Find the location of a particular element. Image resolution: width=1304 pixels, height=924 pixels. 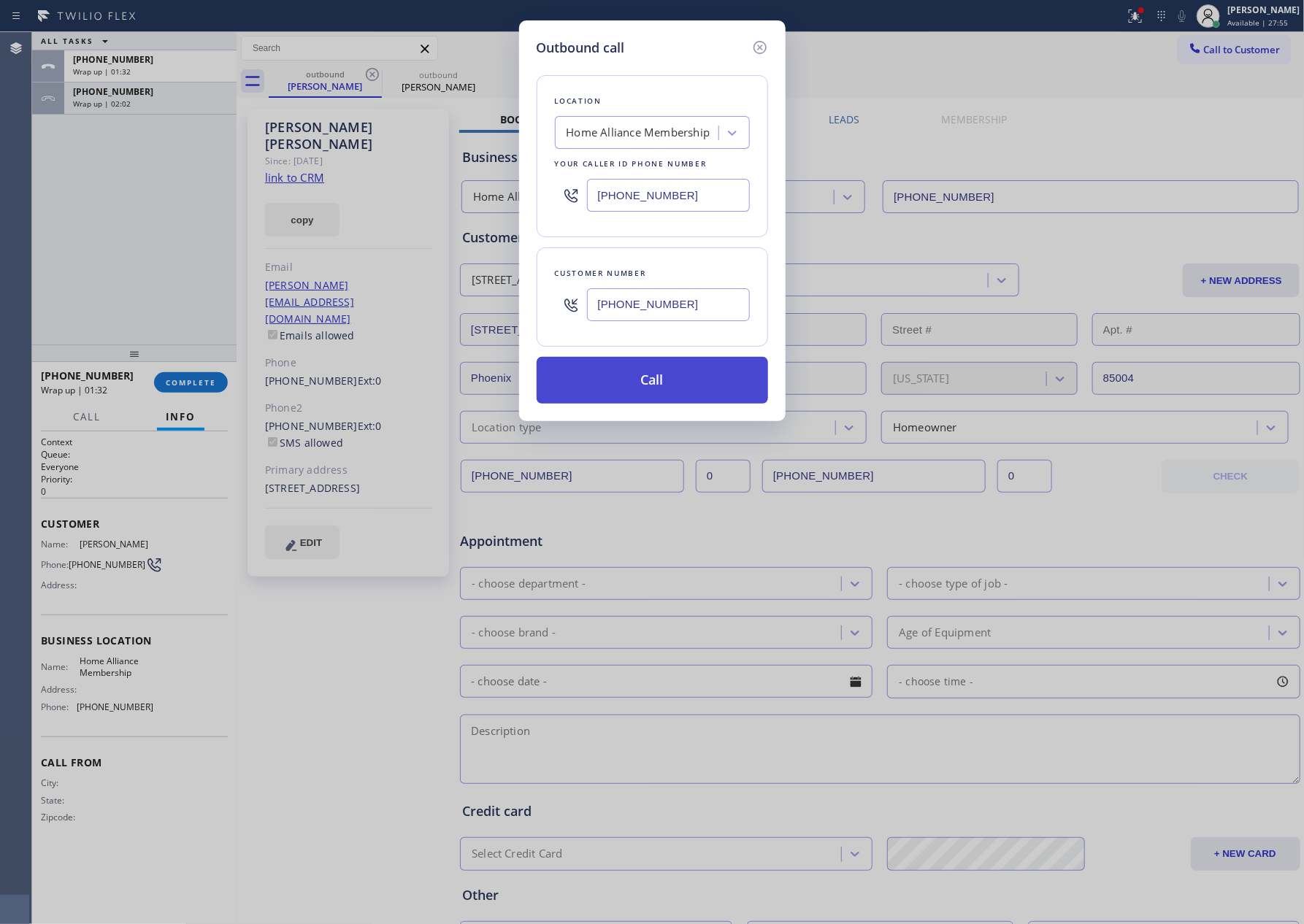

div: Your caller id phone number is located at coordinates (652, 163).